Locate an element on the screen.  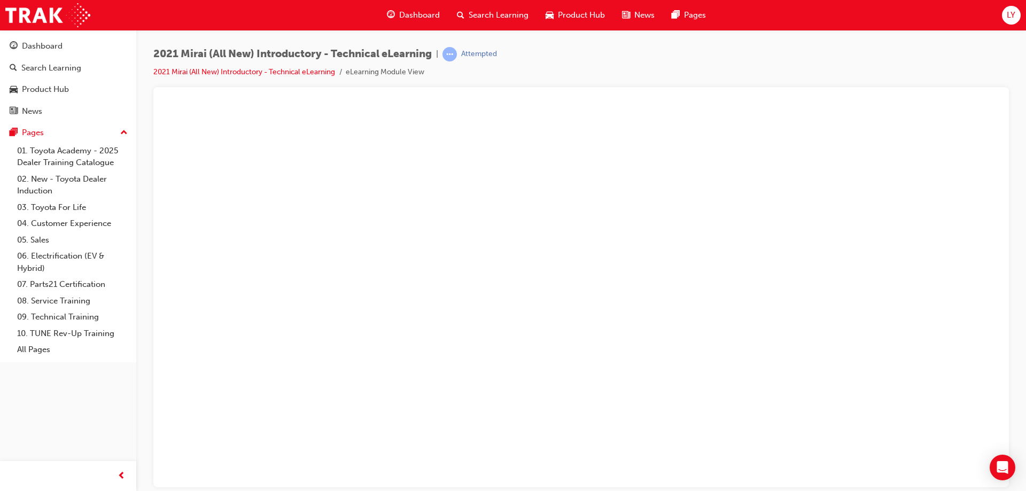
div: Search Learning is located at coordinates (51, 68).